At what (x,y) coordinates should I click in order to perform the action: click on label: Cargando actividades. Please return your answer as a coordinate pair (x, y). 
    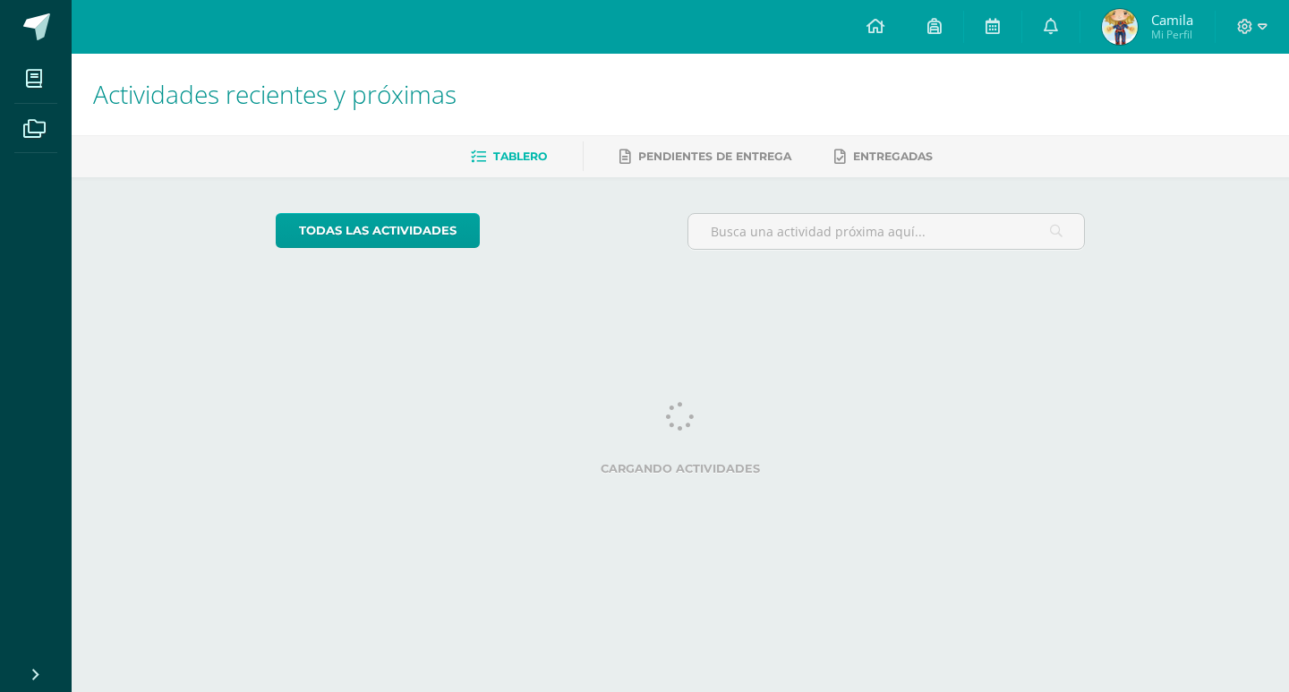
    Looking at the image, I should click on (680, 468).